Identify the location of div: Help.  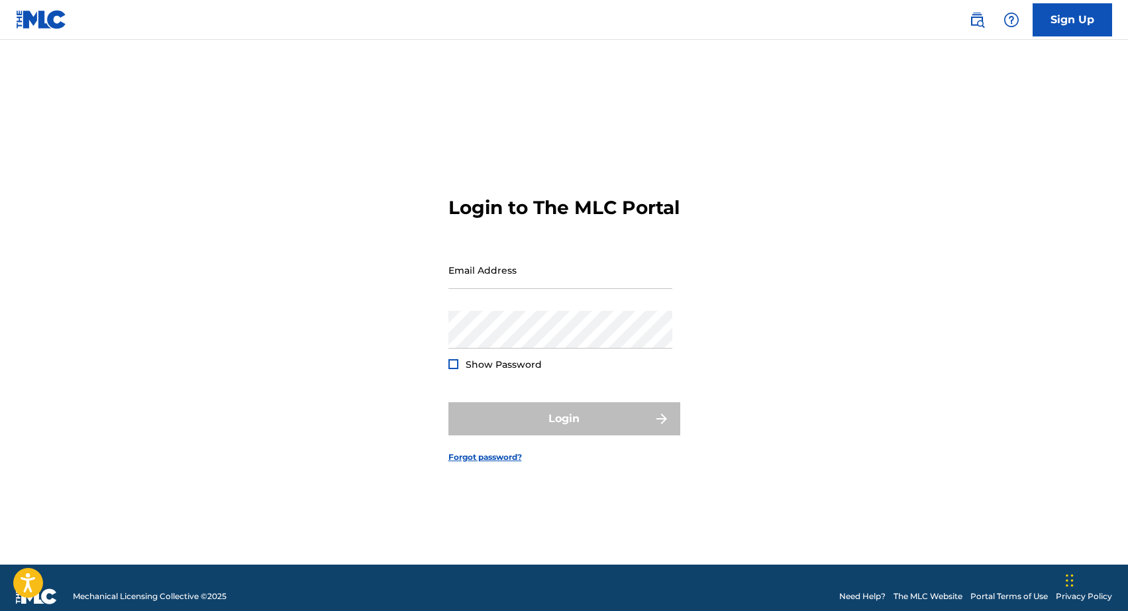
(1012, 20).